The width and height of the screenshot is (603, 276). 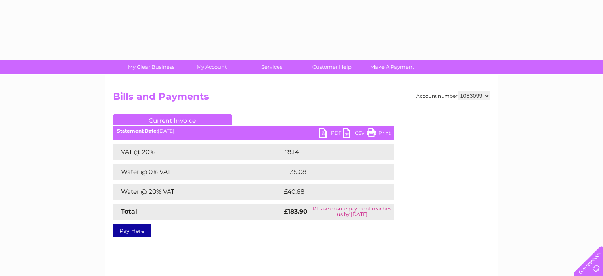 I want to click on a: PDF, so click(x=331, y=134).